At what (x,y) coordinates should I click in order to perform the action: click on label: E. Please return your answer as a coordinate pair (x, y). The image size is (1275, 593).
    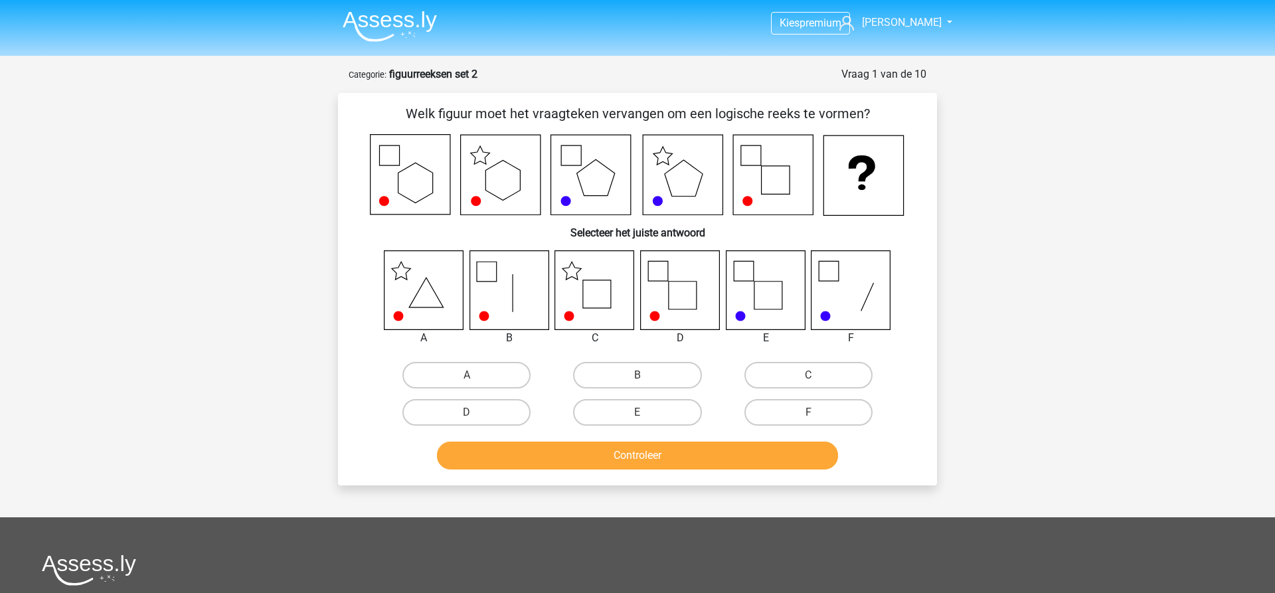
    Looking at the image, I should click on (637, 412).